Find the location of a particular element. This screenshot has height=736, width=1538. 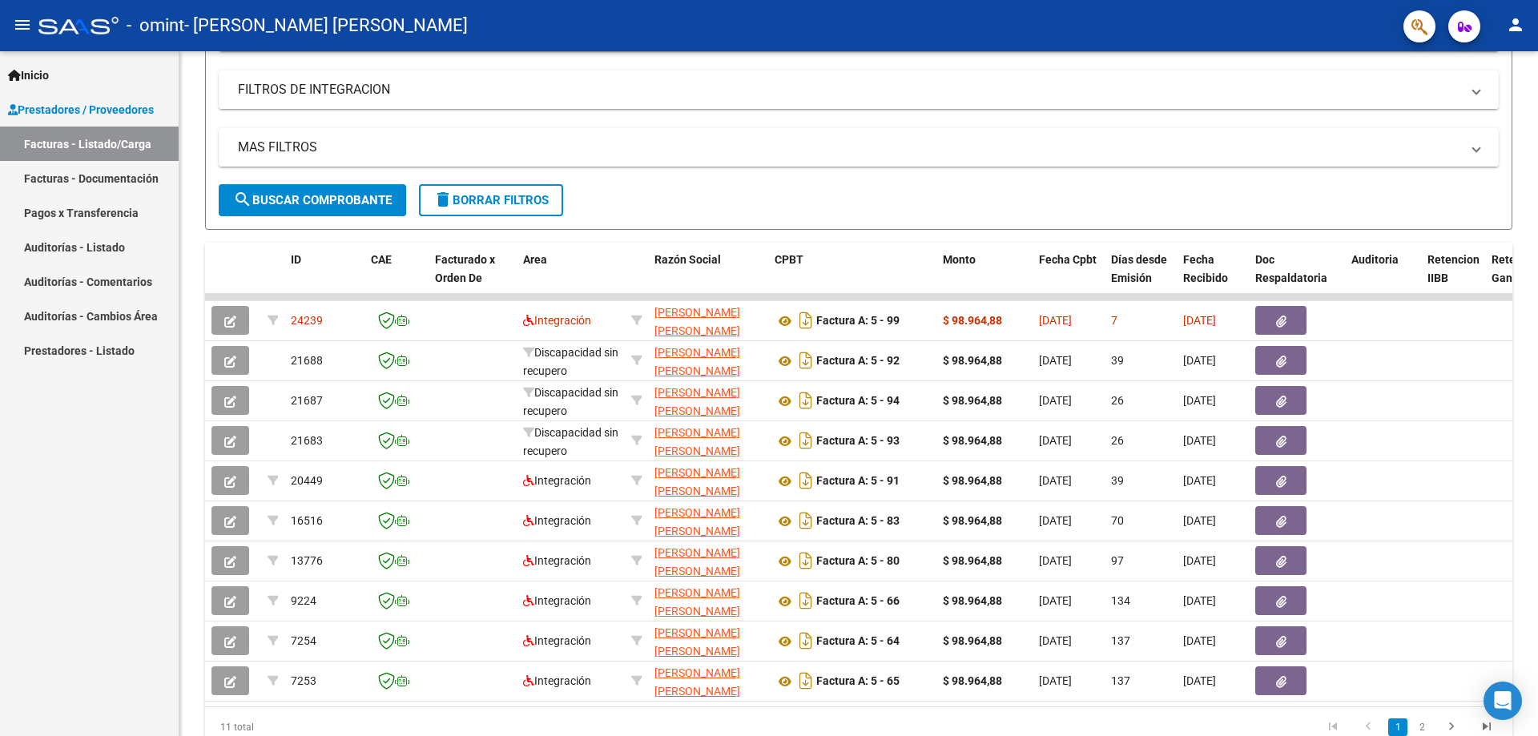

span: 134 is located at coordinates (1120, 601).